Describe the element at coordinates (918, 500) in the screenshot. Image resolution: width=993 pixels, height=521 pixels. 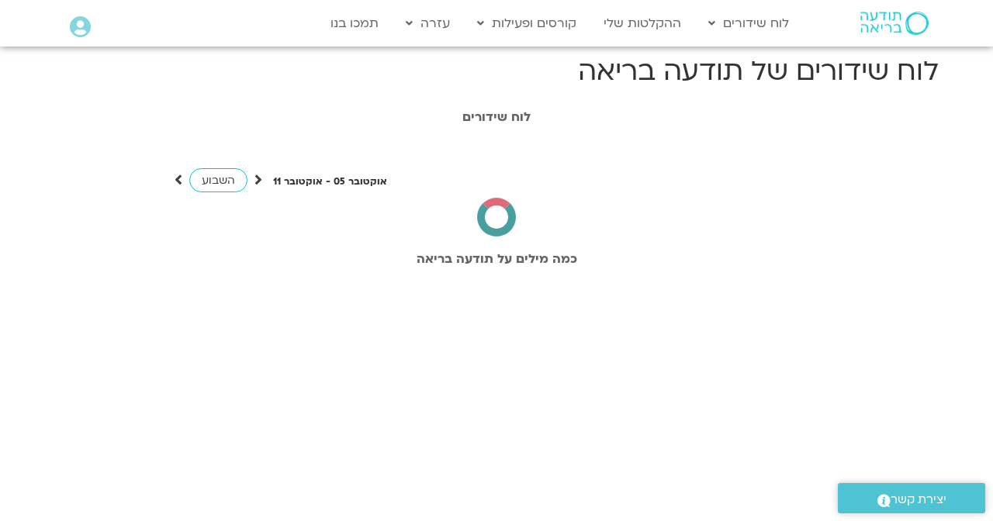
I see `span: יצירת קשר` at that location.